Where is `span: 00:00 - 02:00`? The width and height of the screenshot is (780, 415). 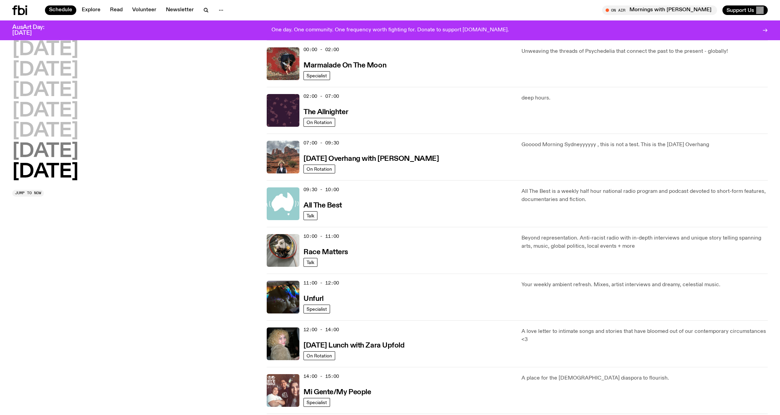
span: 00:00 - 02:00 is located at coordinates (321, 49).